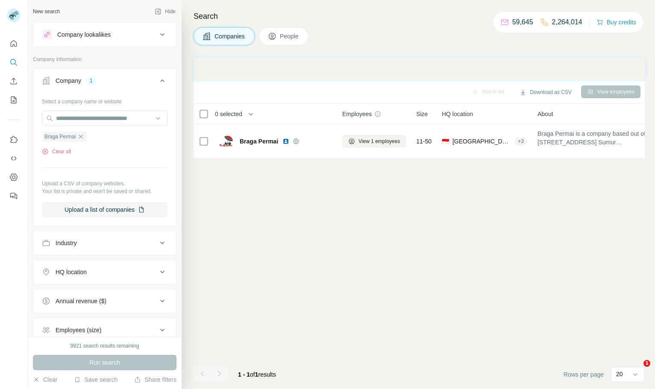 Image resolution: width=655 pixels, height=389 pixels. I want to click on div: Industry, so click(66, 243).